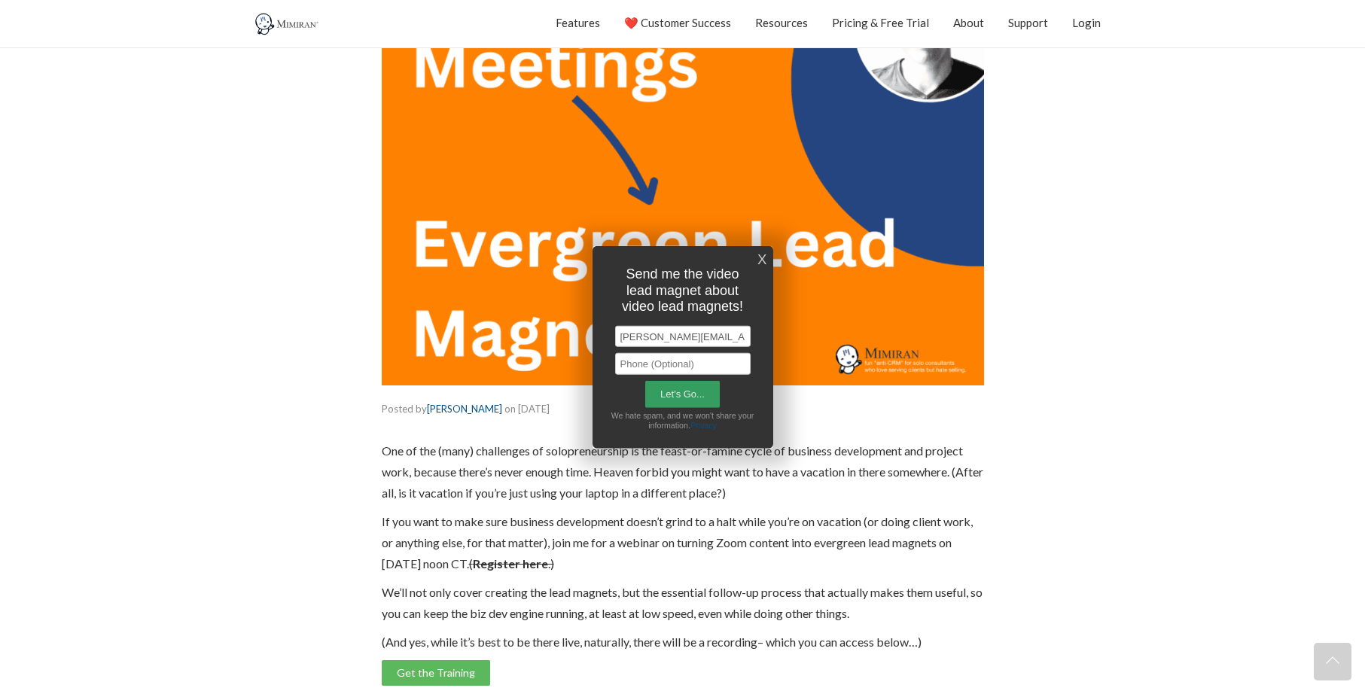  I want to click on a: Get the Training, so click(436, 673).